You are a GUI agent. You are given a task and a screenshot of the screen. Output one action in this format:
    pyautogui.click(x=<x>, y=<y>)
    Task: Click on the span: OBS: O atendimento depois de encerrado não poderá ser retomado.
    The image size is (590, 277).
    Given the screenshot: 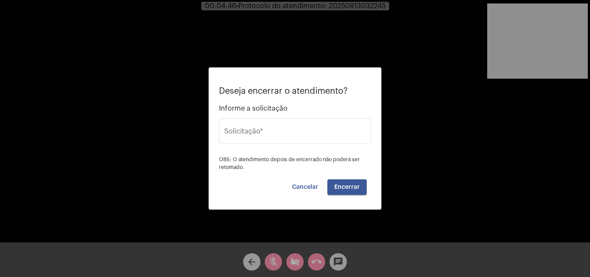 What is the action you would take?
    pyautogui.click(x=289, y=163)
    